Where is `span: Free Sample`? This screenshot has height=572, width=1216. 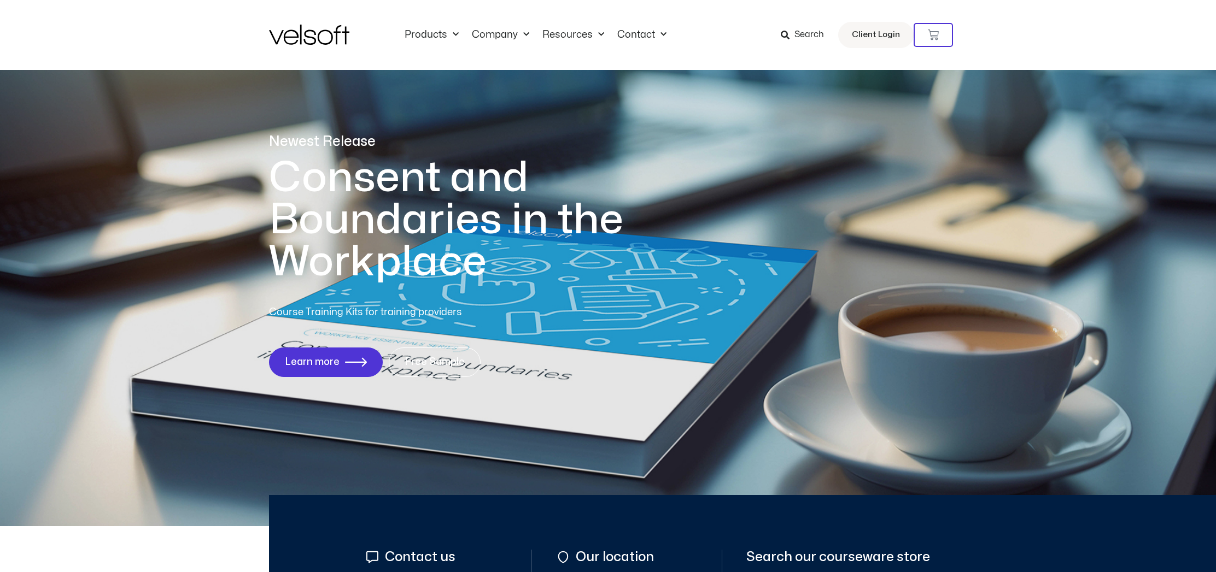 span: Free Sample is located at coordinates (435, 362).